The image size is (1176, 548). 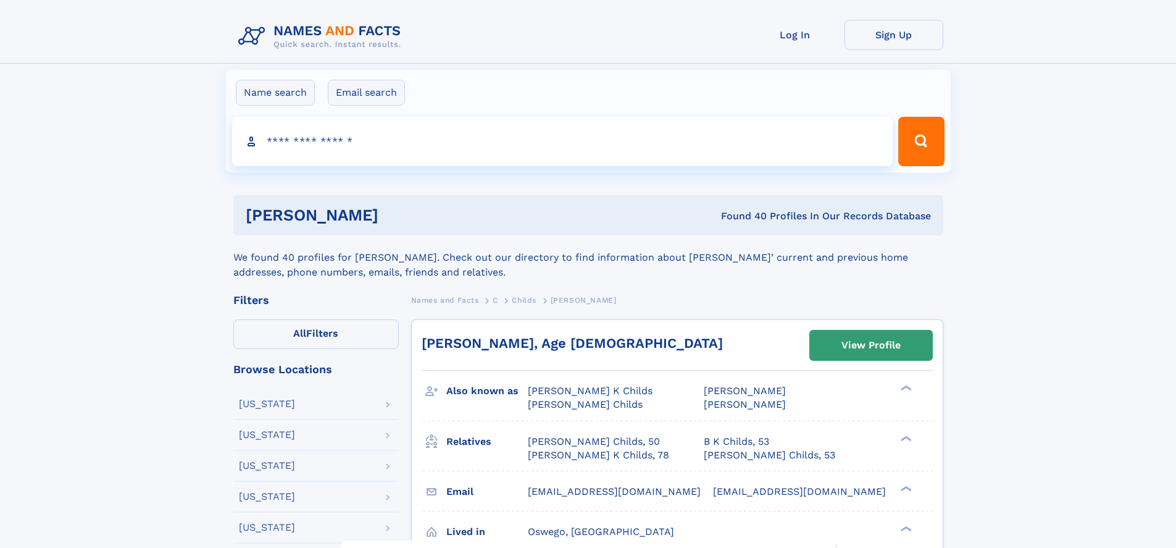 What do you see at coordinates (366, 93) in the screenshot?
I see `label: Email search` at bounding box center [366, 93].